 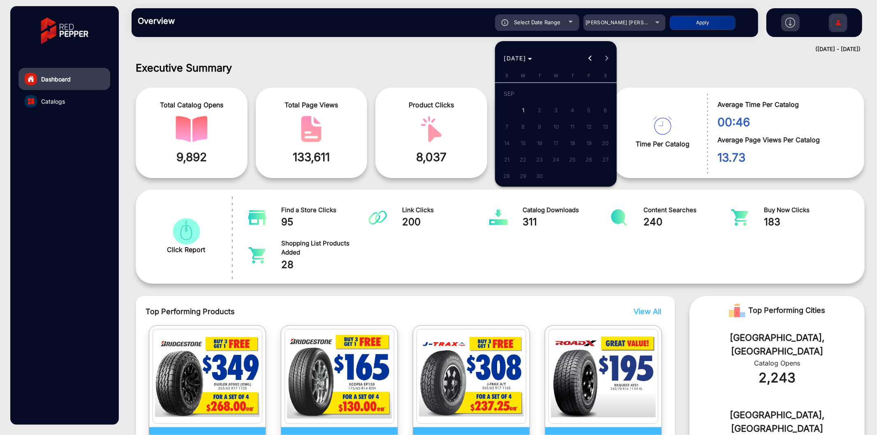 I want to click on span: 14, so click(x=507, y=143).